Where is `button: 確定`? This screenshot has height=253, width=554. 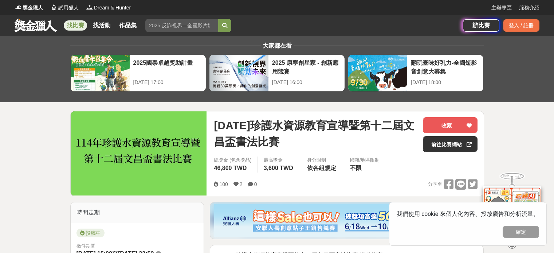
button: 確定 is located at coordinates (520, 232).